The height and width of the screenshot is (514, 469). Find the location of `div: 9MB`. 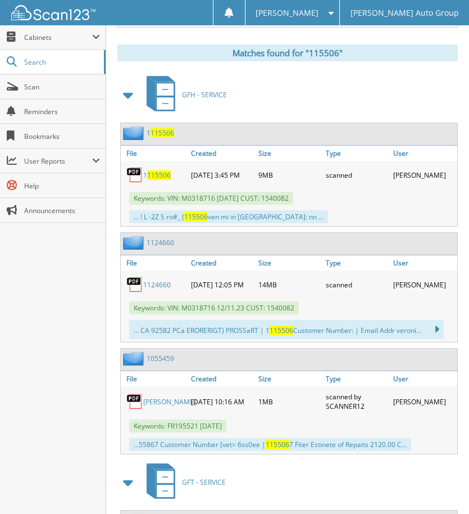

div: 9MB is located at coordinates (290, 175).